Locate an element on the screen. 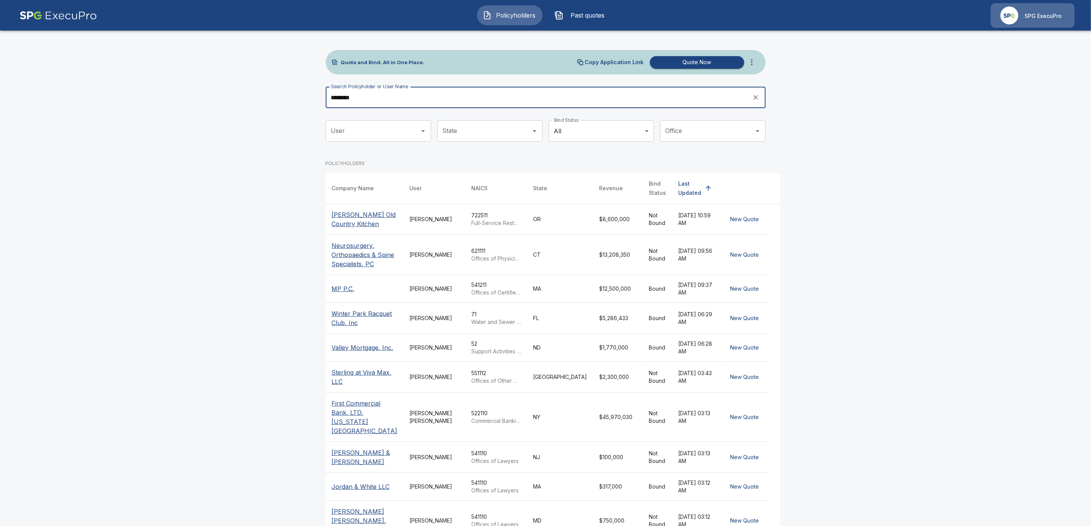  div: 541211 is located at coordinates (497, 289).